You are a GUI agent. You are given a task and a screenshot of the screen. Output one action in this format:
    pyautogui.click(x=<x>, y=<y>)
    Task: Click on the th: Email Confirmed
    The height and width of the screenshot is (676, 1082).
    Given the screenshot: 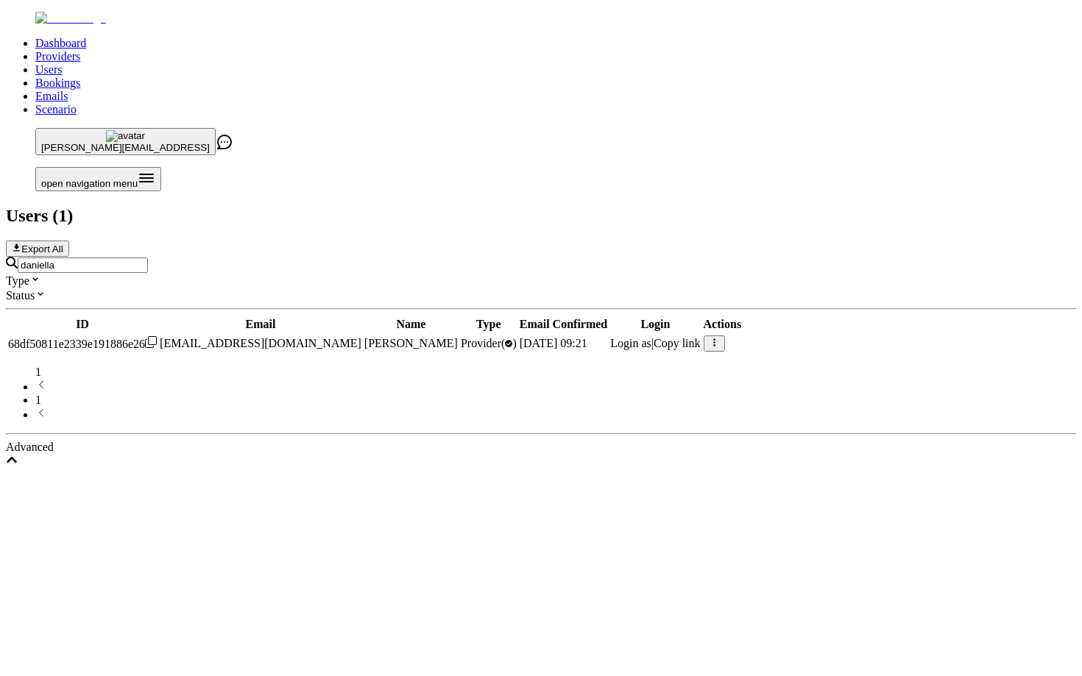 What is the action you would take?
    pyautogui.click(x=564, y=325)
    